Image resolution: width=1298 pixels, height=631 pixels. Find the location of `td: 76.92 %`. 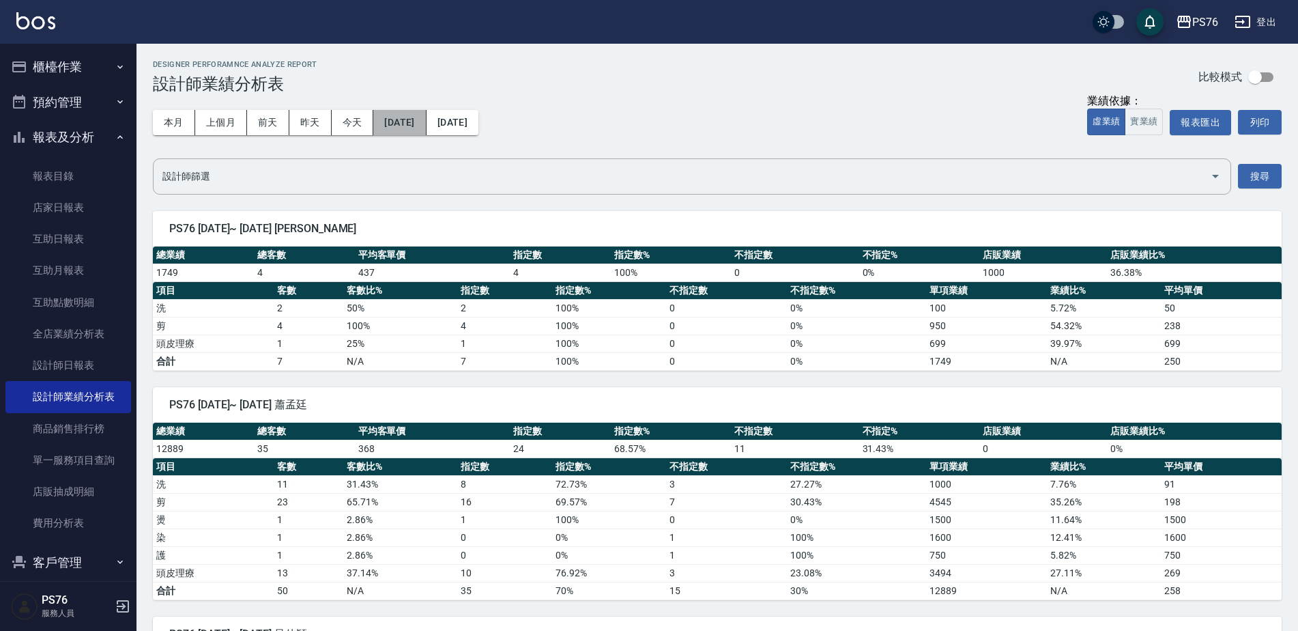

td: 76.92 % is located at coordinates (609, 573).